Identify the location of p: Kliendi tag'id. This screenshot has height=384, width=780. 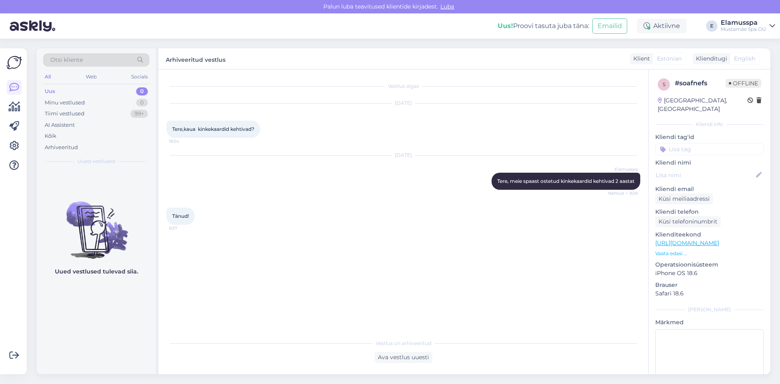
(709, 137).